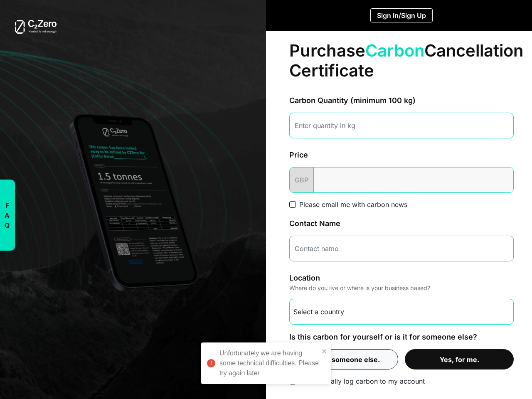 The width and height of the screenshot is (532, 399). What do you see at coordinates (401, 125) in the screenshot?
I see `input: Enter quantity in kg` at bounding box center [401, 125].